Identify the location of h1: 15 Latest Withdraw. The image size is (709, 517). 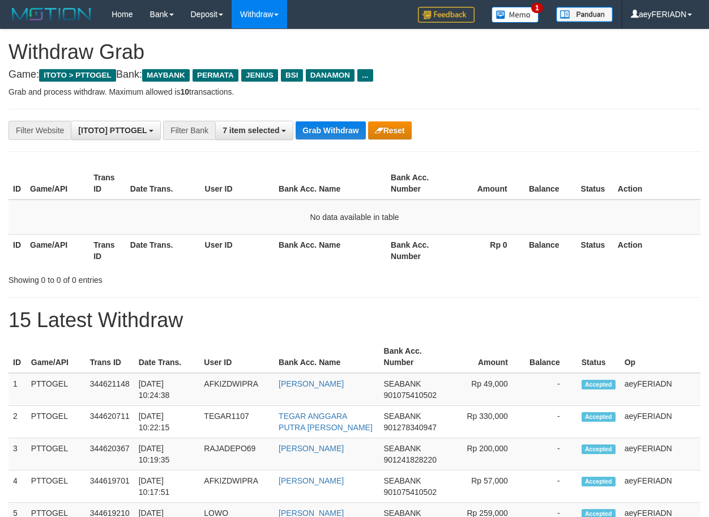
(355, 320).